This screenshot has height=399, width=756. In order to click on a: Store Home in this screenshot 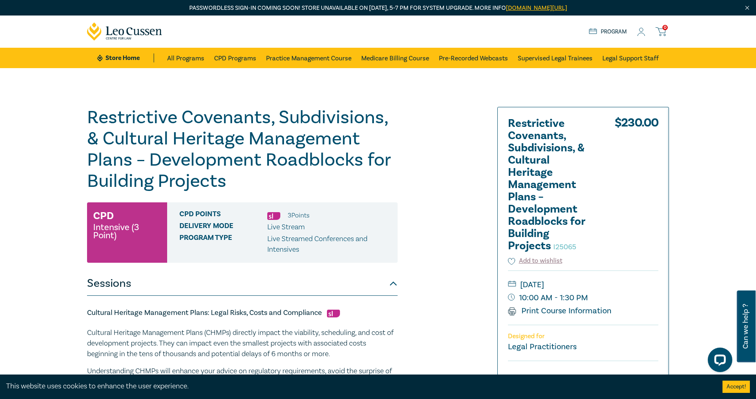, I will do `click(125, 58)`.